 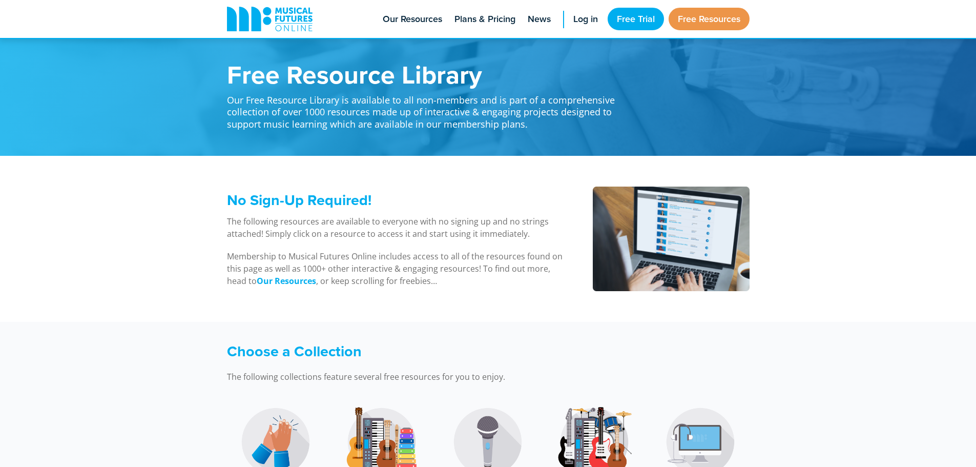 What do you see at coordinates (287, 281) in the screenshot?
I see `strong: Our Resources` at bounding box center [287, 281].